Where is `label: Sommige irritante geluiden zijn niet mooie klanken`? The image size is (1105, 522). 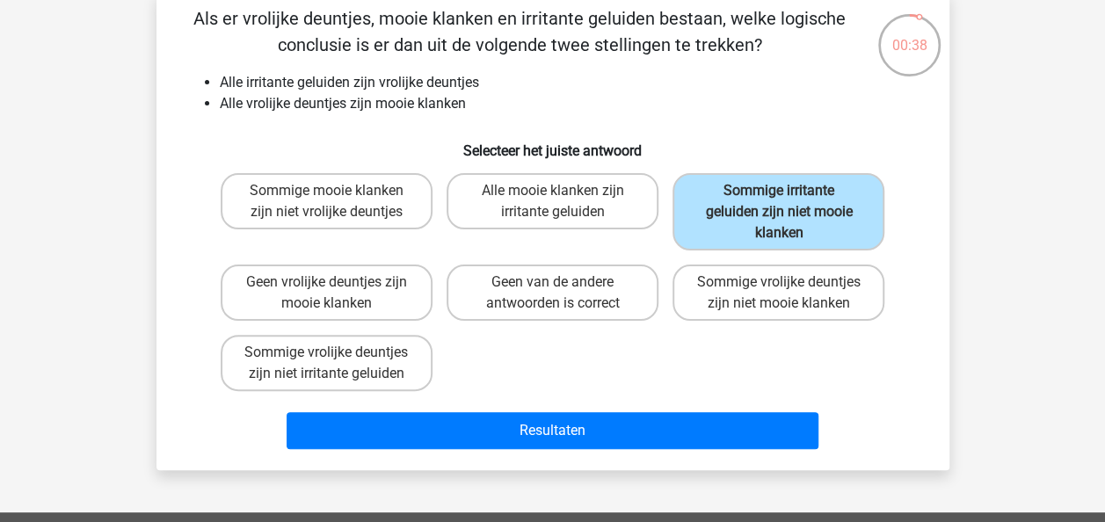 label: Sommige irritante geluiden zijn niet mooie klanken is located at coordinates (778, 212).